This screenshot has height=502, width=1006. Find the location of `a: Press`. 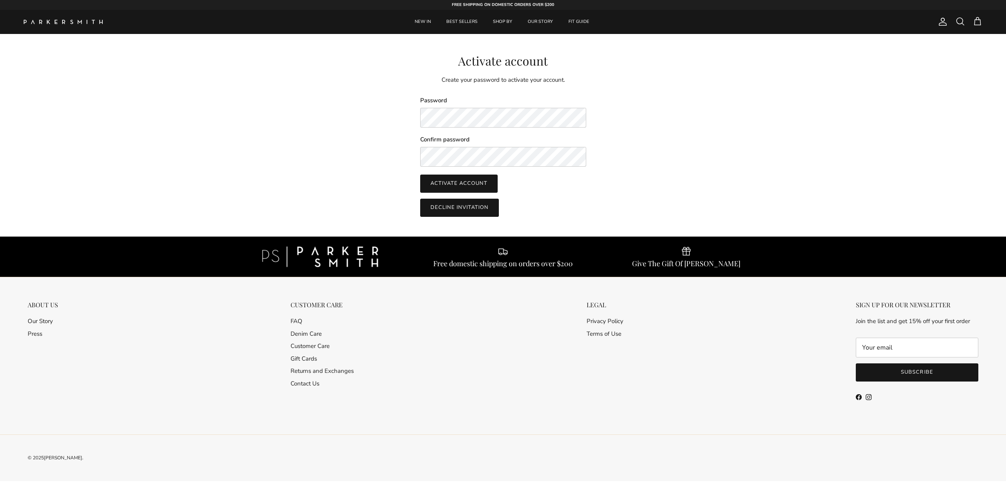

a: Press is located at coordinates (35, 334).